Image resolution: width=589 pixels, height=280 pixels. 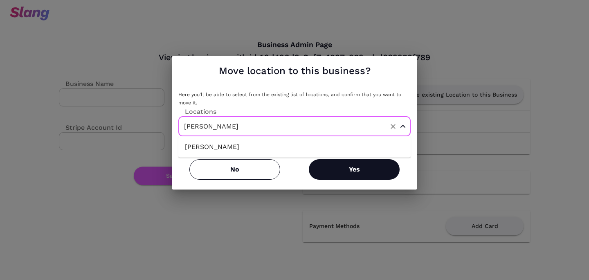 What do you see at coordinates (197, 111) in the screenshot?
I see `label: Locations` at bounding box center [197, 111].